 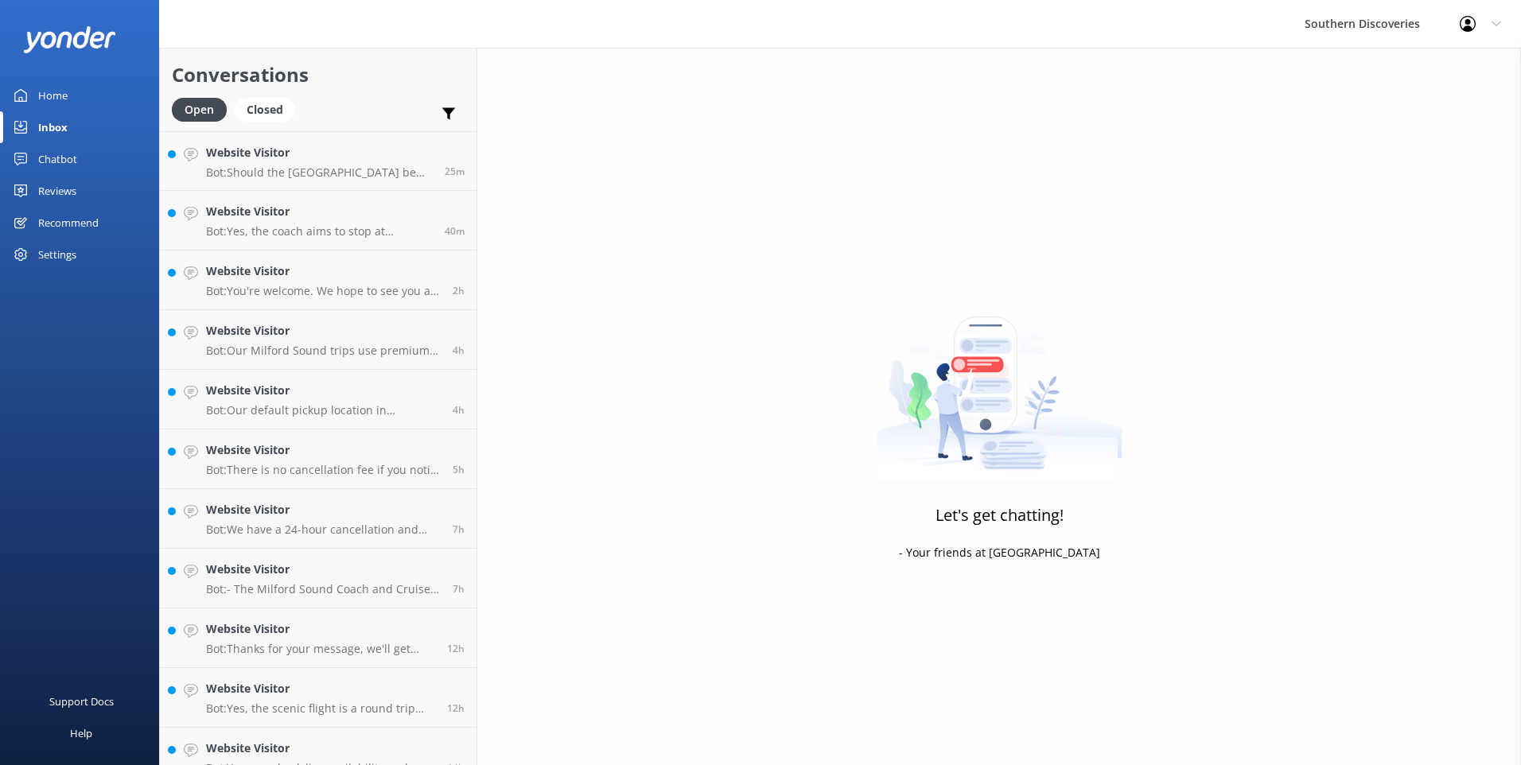 What do you see at coordinates (199, 110) in the screenshot?
I see `div: Open` at bounding box center [199, 110].